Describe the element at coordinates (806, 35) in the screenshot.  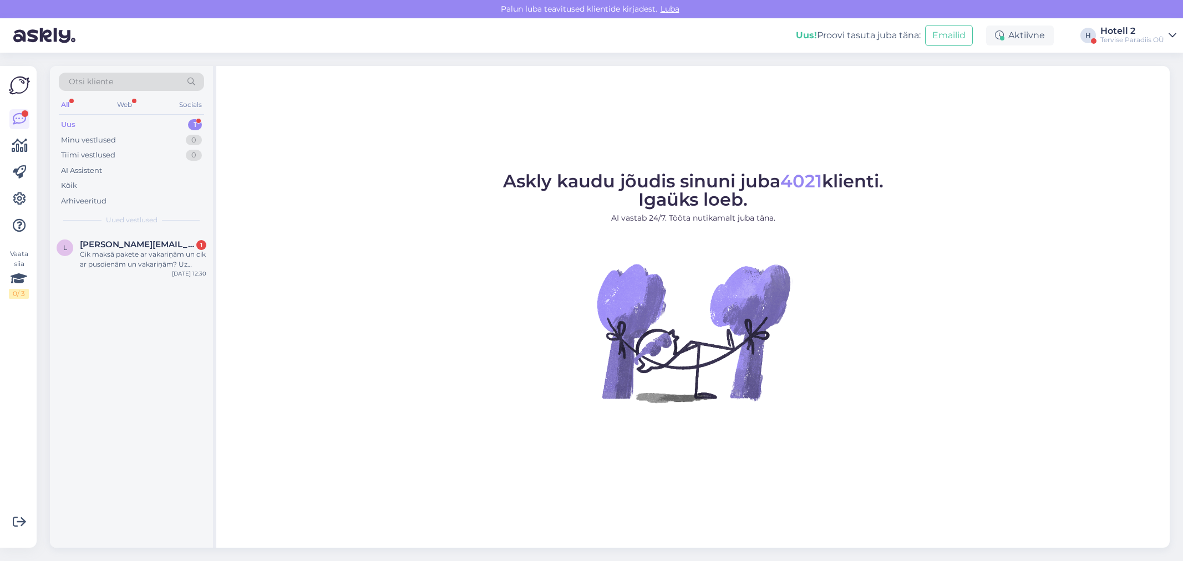
I see `b: Uus!` at that location.